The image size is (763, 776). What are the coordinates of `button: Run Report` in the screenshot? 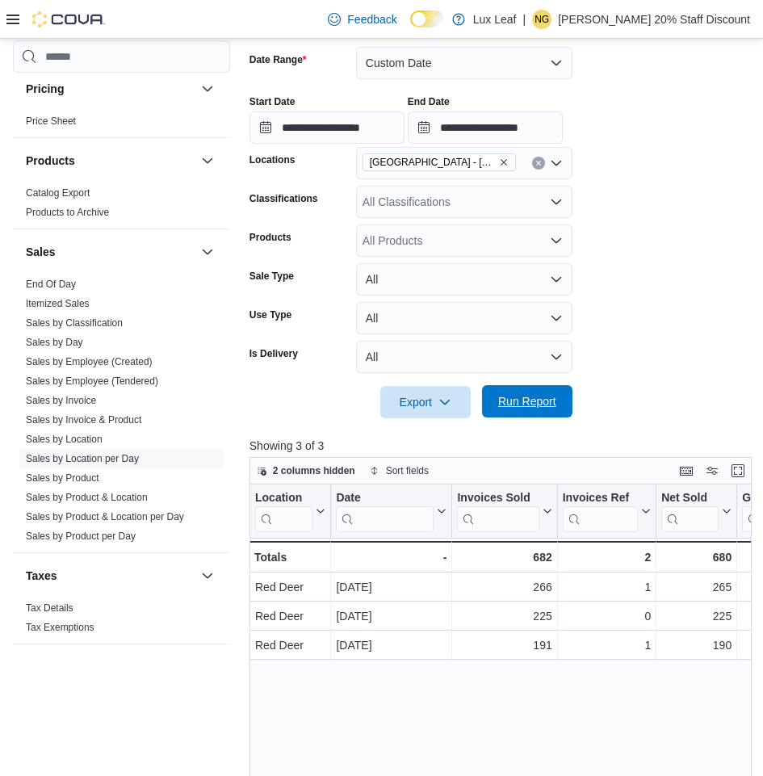 It's located at (527, 401).